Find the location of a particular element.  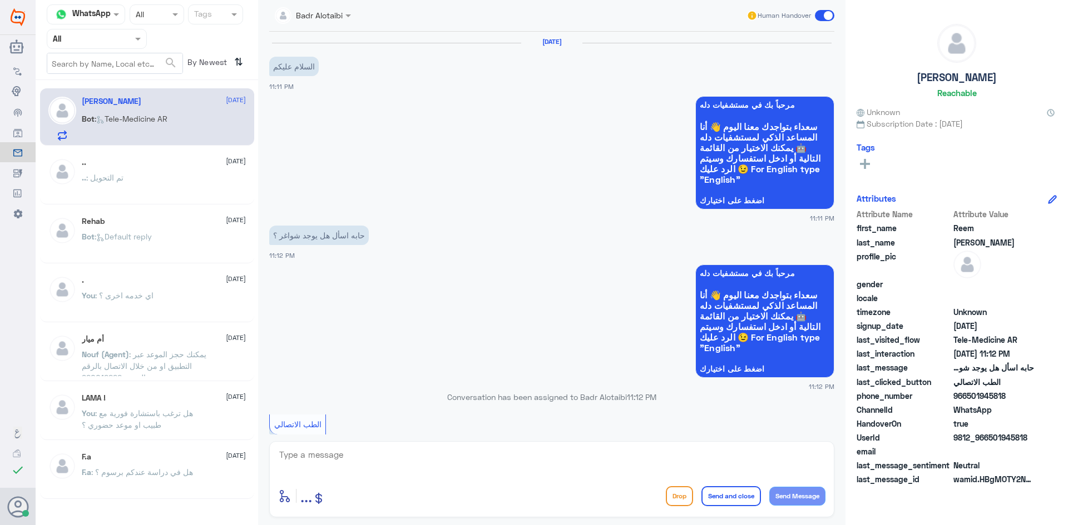

span: signup_date is located at coordinates (903, 326).